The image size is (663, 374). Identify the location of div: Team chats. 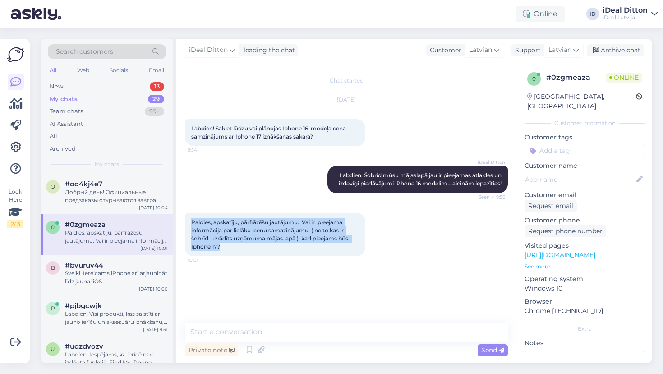
(66, 111).